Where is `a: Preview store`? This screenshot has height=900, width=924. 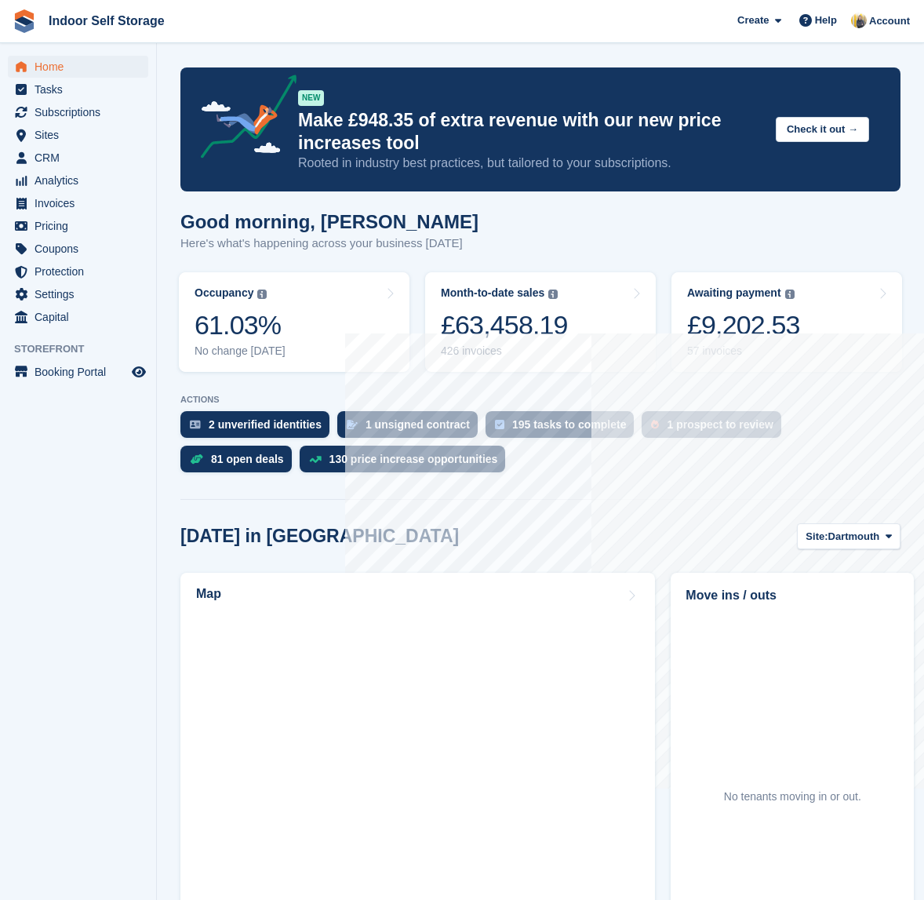
a: Preview store is located at coordinates (139, 372).